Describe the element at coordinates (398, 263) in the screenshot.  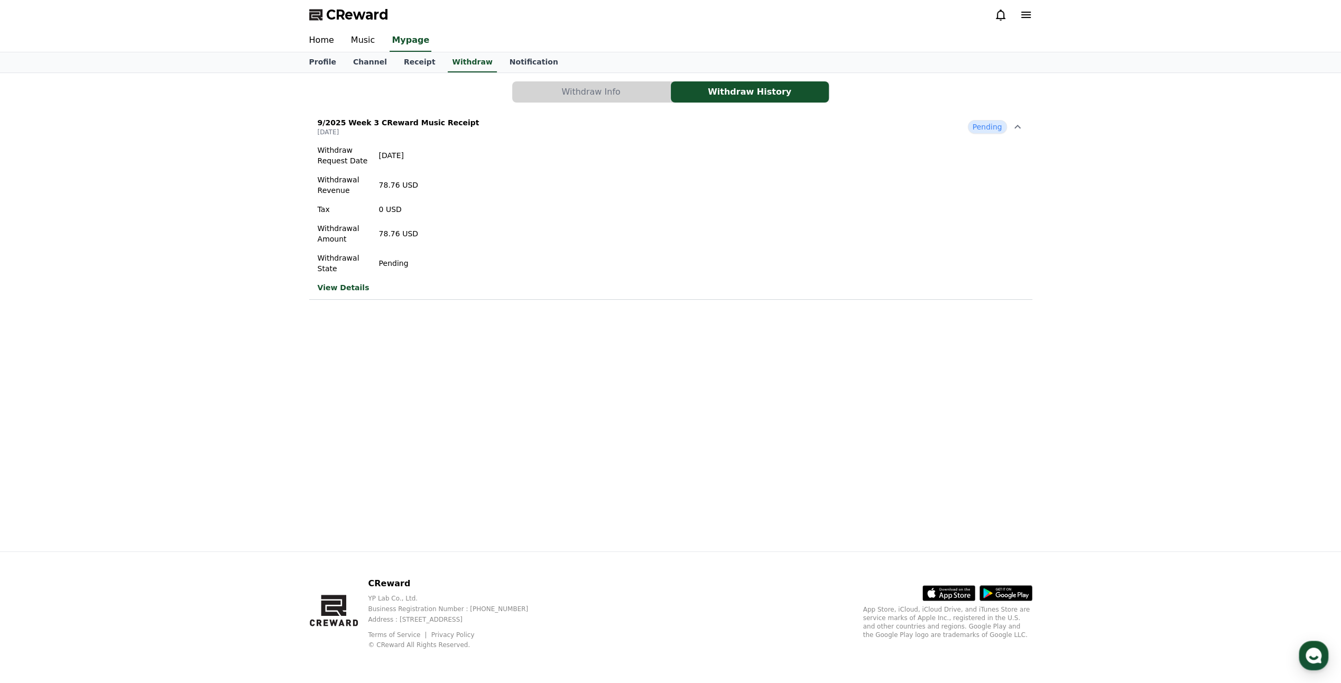
I see `p: Pending` at that location.